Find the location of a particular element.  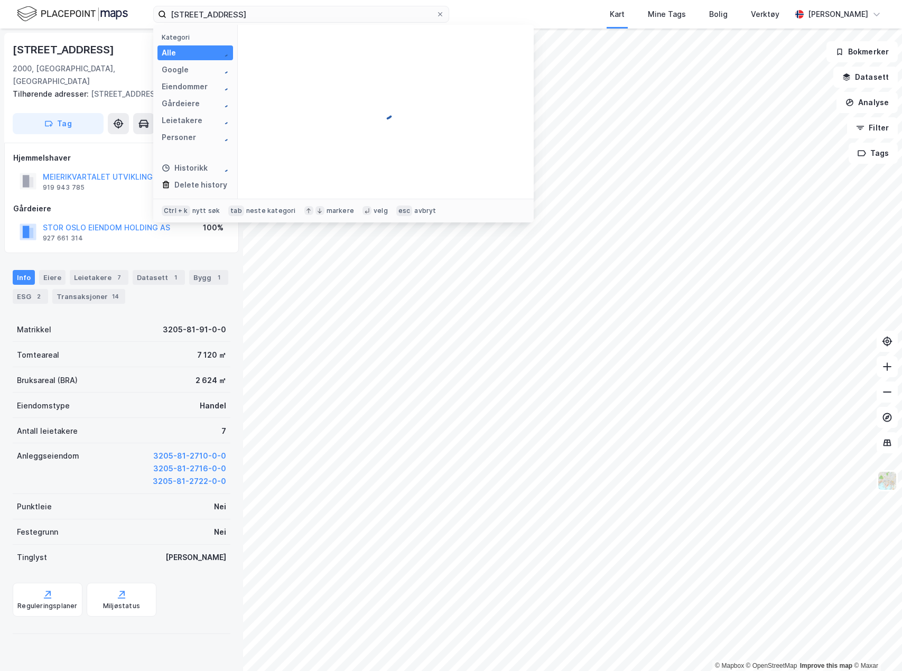

div: Alle is located at coordinates (169, 53).